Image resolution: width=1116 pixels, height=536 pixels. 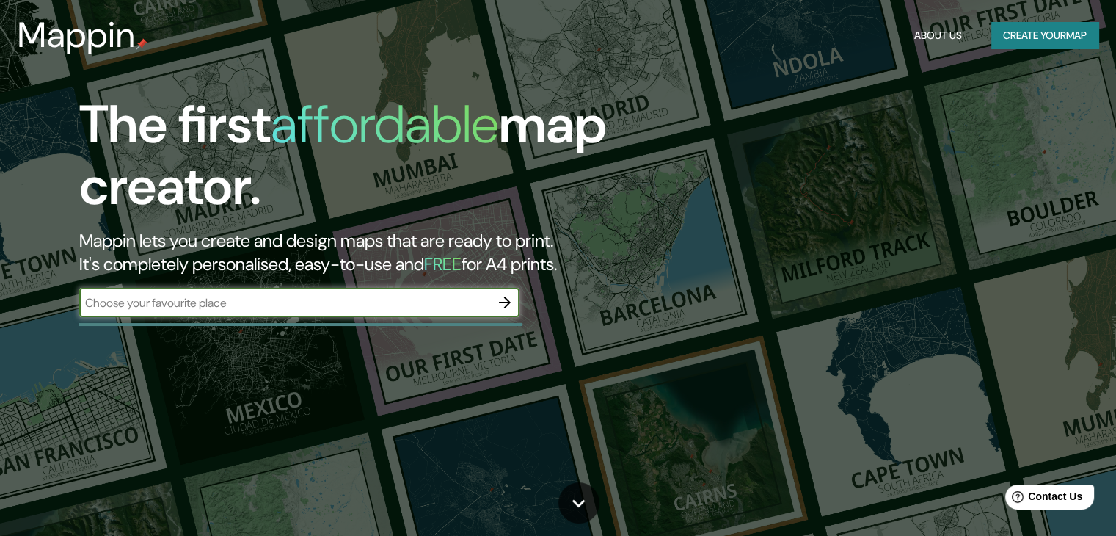 I want to click on h1: The first map creator., so click(x=358, y=161).